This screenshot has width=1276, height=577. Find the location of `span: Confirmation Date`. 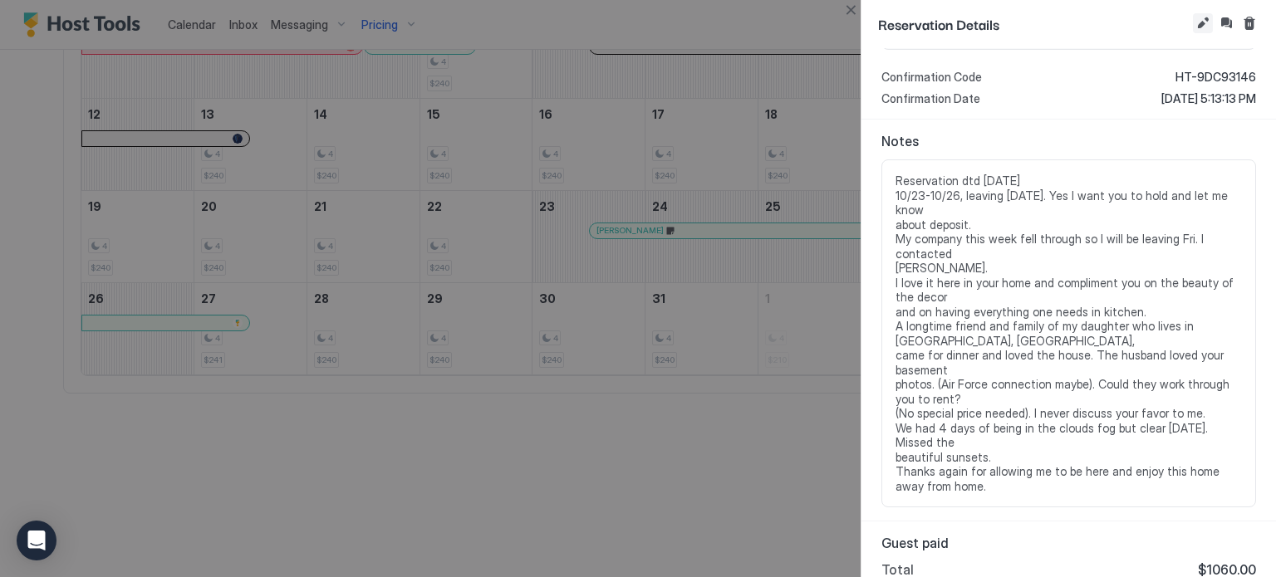

span: Confirmation Date is located at coordinates (930, 99).